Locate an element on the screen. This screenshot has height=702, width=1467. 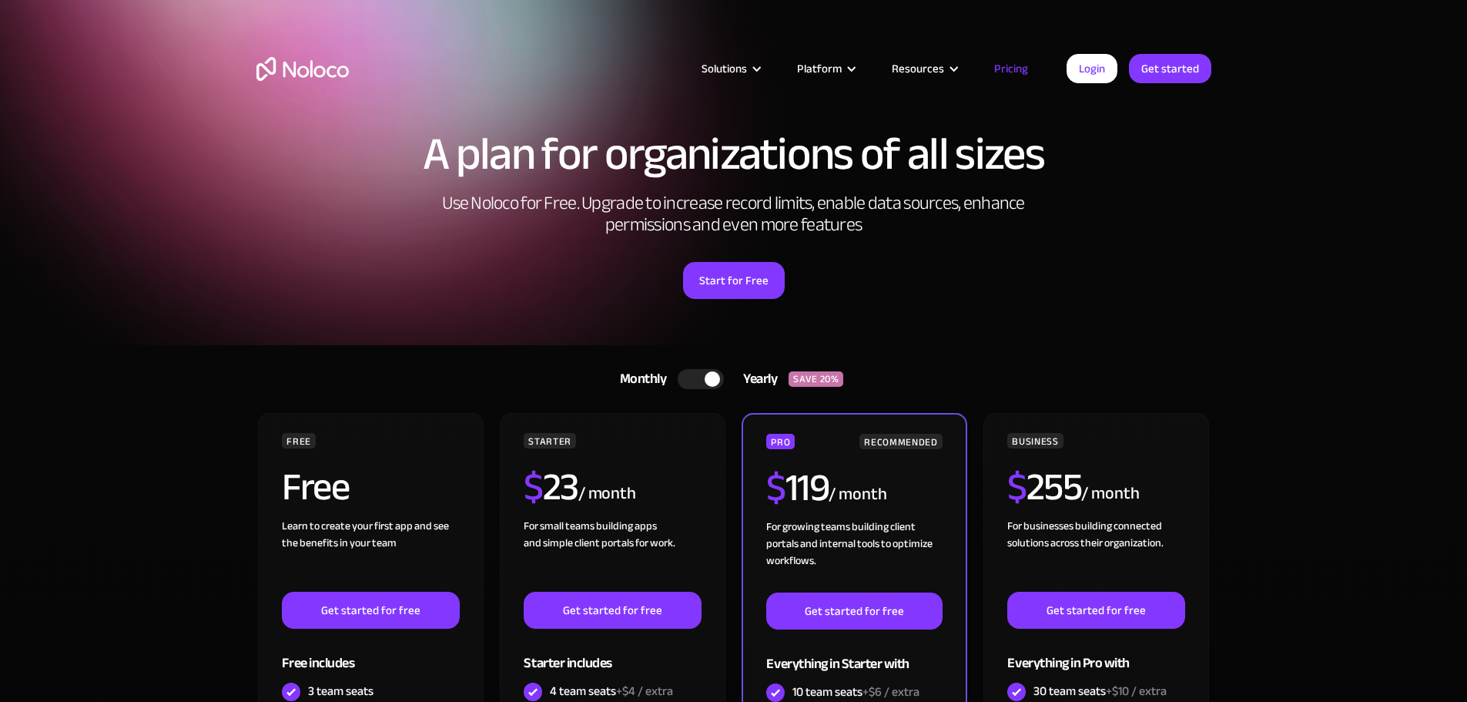
div: Everything in Pro with is located at coordinates (1096, 653).